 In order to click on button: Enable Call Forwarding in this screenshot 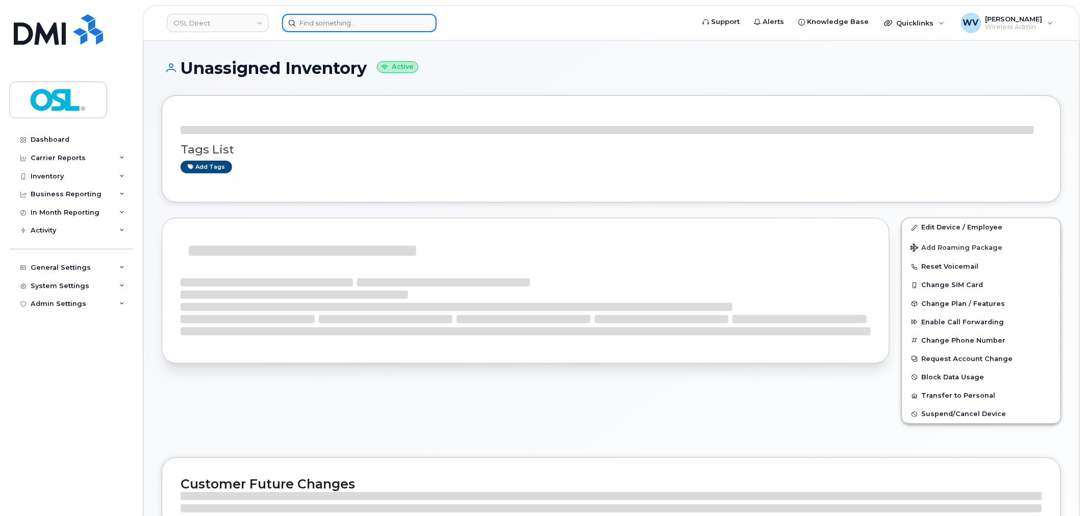, I will do `click(981, 322)`.